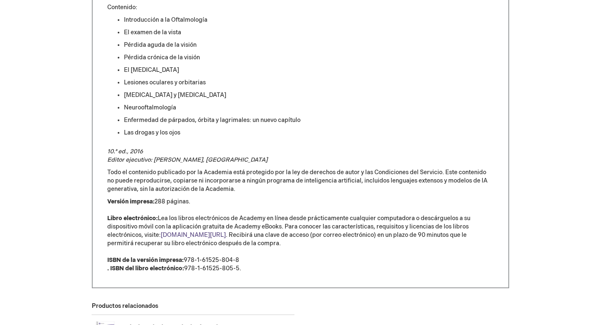 The width and height of the screenshot is (601, 325). Describe the element at coordinates (152, 32) in the screenshot. I see `font: El examen de la vista` at that location.